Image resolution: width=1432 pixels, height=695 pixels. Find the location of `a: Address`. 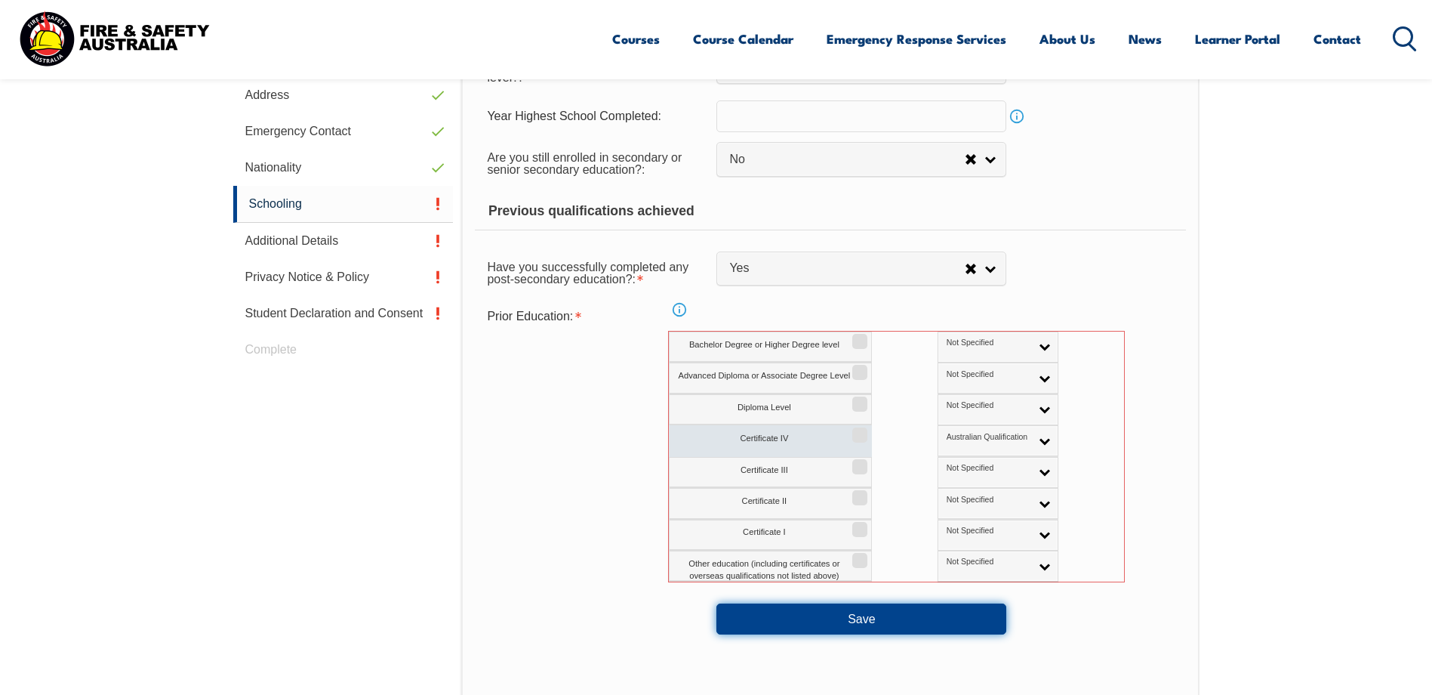

a: Address is located at coordinates (344, 95).